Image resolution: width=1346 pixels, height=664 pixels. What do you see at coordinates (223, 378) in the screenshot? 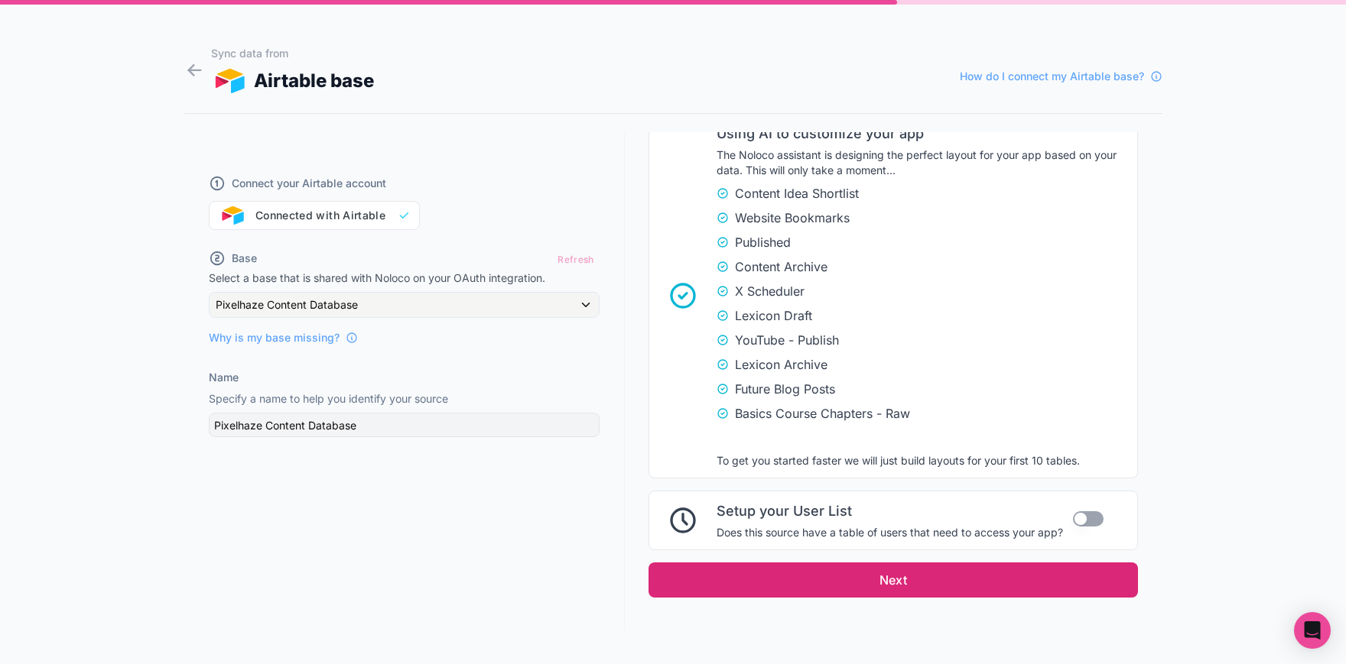
I see `label: Name` at bounding box center [223, 378].